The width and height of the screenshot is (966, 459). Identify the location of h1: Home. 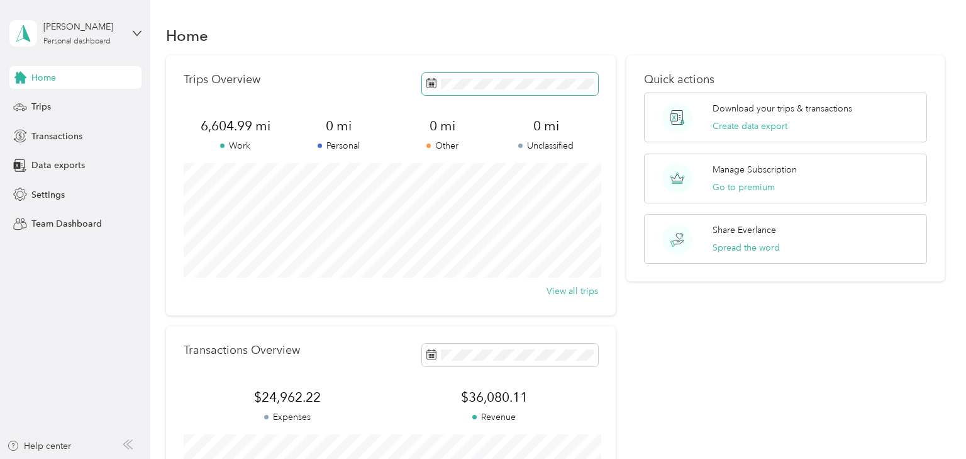
(187, 35).